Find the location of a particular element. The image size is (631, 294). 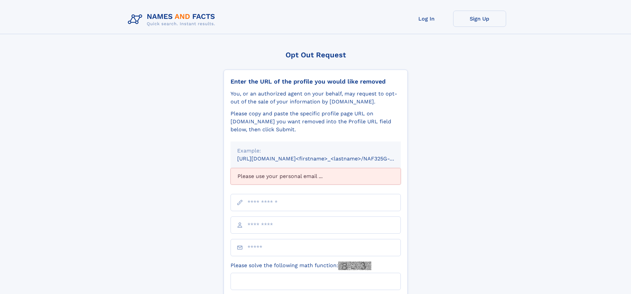

a: Sign Up is located at coordinates (480, 19).